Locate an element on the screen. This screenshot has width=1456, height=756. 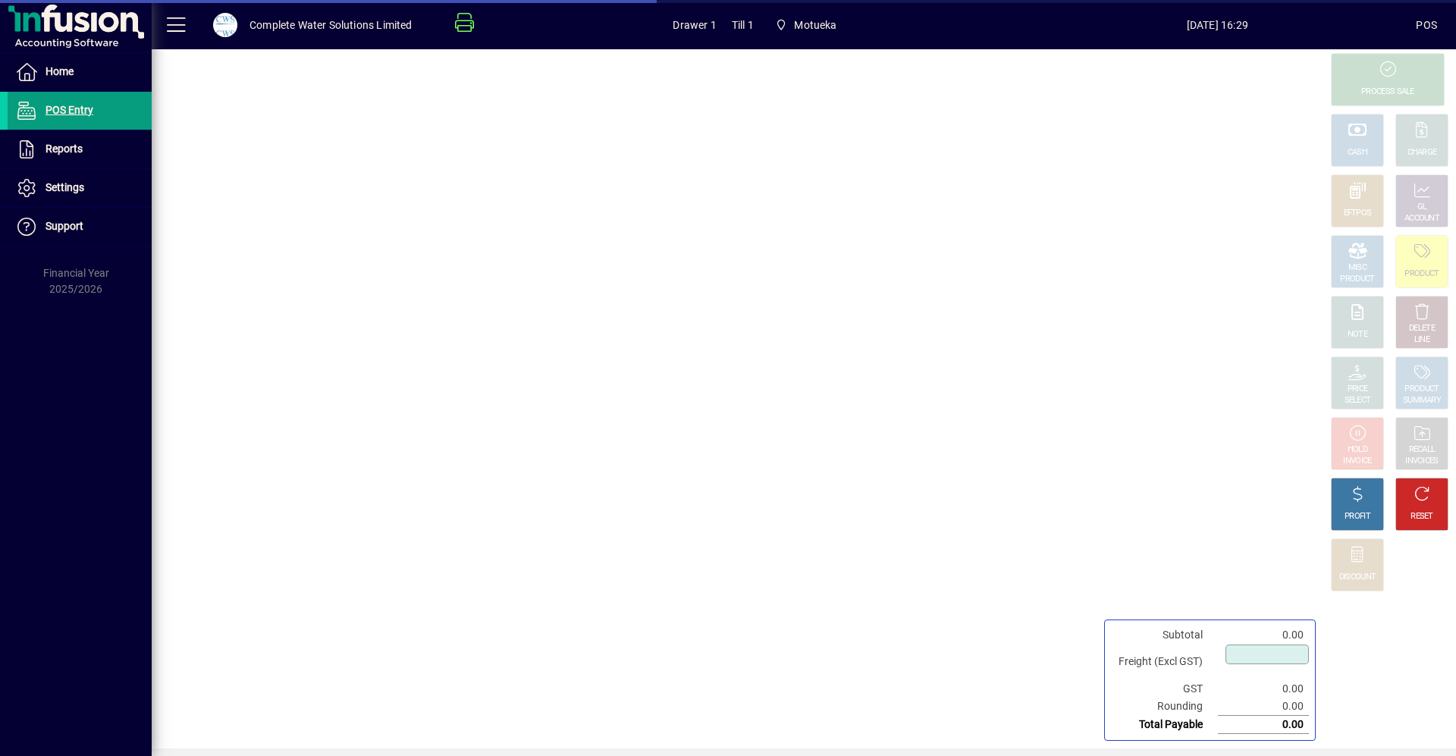
div: RESET is located at coordinates (1422, 517).